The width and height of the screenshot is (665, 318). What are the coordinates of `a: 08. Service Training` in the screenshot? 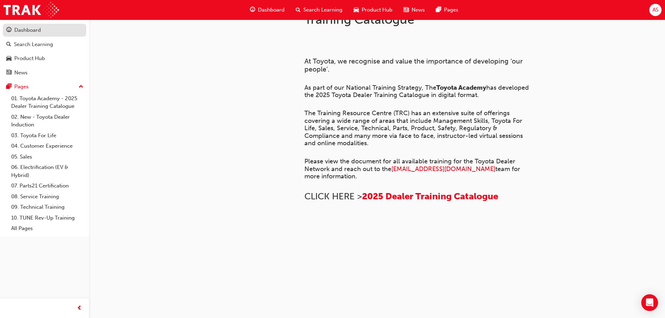 It's located at (47, 196).